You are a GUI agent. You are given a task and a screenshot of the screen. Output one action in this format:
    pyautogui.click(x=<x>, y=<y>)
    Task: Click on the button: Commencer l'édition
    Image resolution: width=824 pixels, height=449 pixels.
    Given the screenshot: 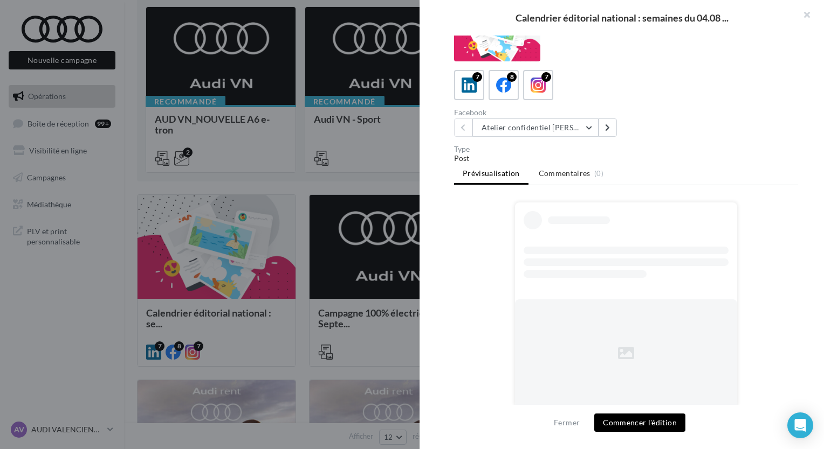 What is the action you would take?
    pyautogui.click(x=639, y=423)
    